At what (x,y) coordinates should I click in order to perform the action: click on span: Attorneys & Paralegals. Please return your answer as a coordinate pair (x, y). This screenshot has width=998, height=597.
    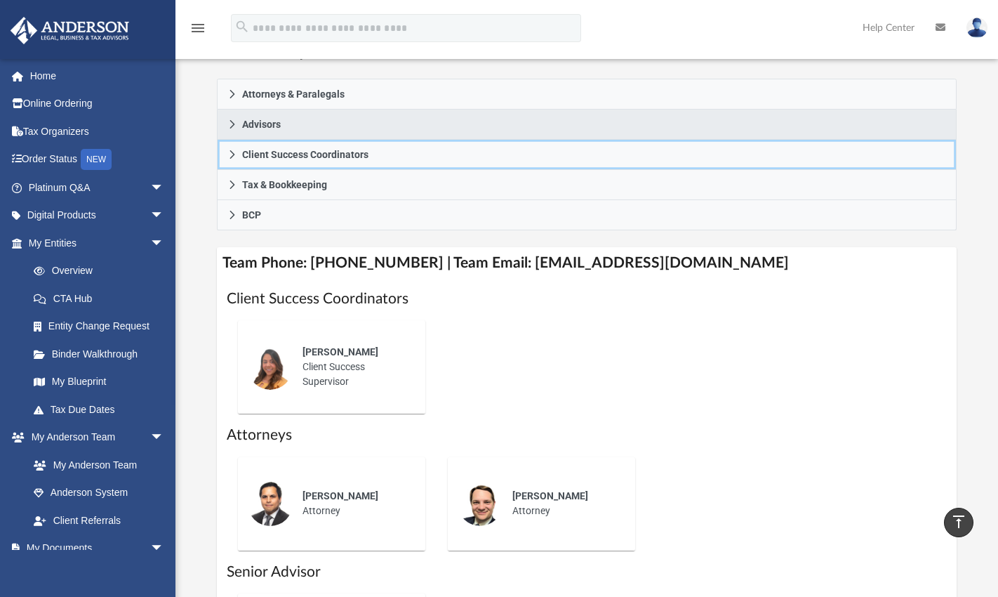
    Looking at the image, I should click on (293, 94).